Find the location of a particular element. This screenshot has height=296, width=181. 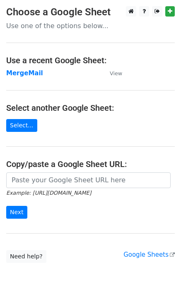

p: Use one of the options below... is located at coordinates (90, 26).